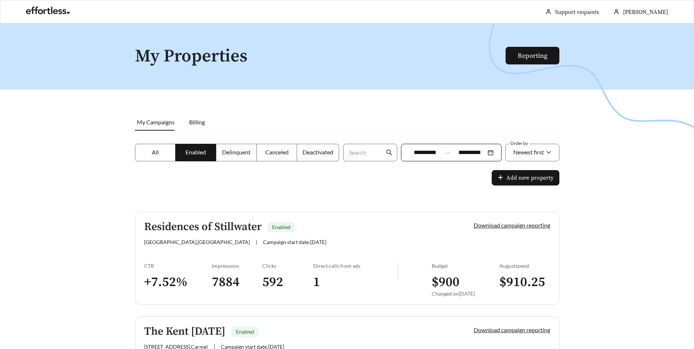 This screenshot has height=349, width=694. I want to click on span: plus, so click(500, 178).